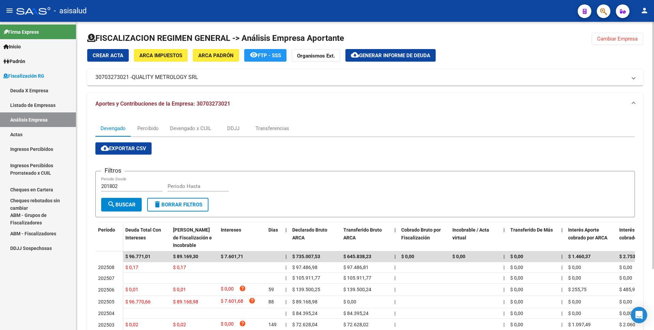 Image resolution: width=654 pixels, height=330 pixels. I want to click on span: $ 7.601,71, so click(232, 256).